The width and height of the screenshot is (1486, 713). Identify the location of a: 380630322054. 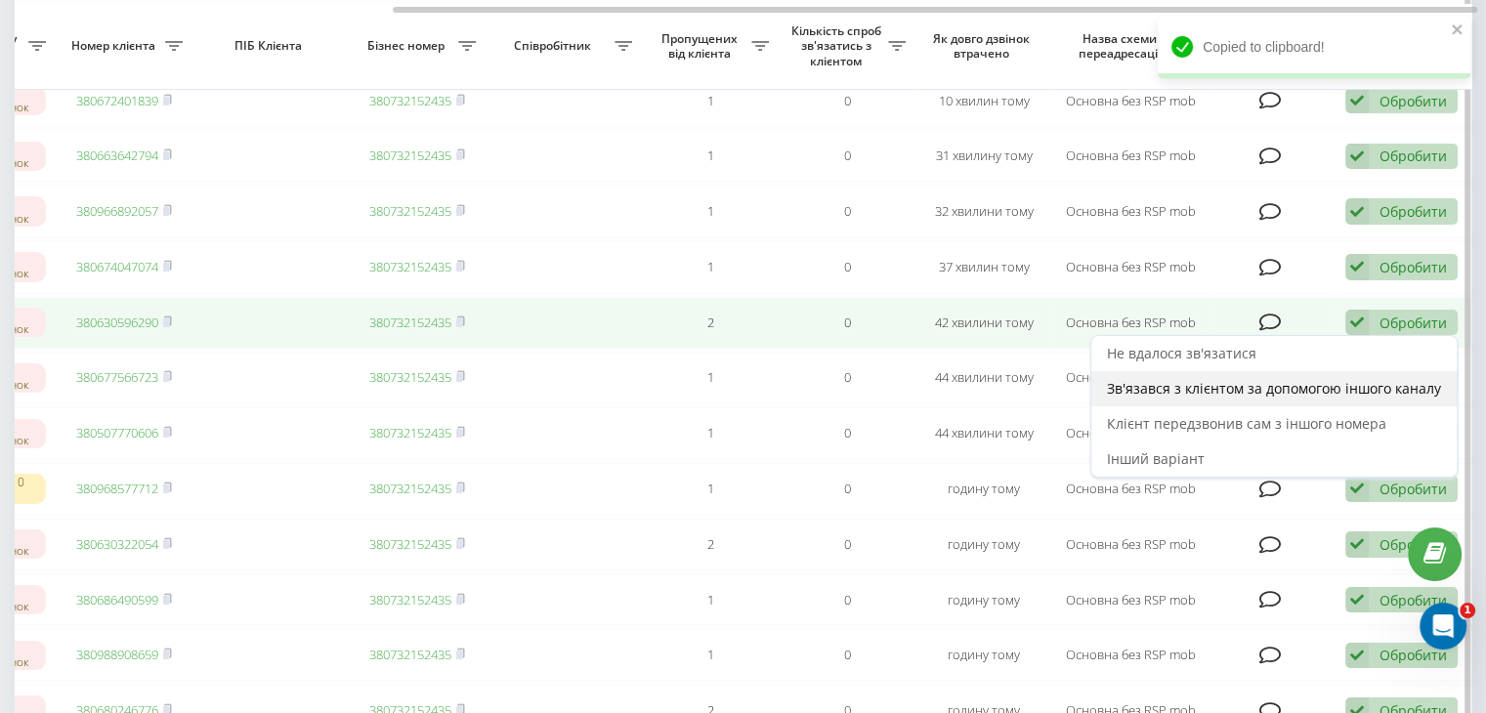
(117, 544).